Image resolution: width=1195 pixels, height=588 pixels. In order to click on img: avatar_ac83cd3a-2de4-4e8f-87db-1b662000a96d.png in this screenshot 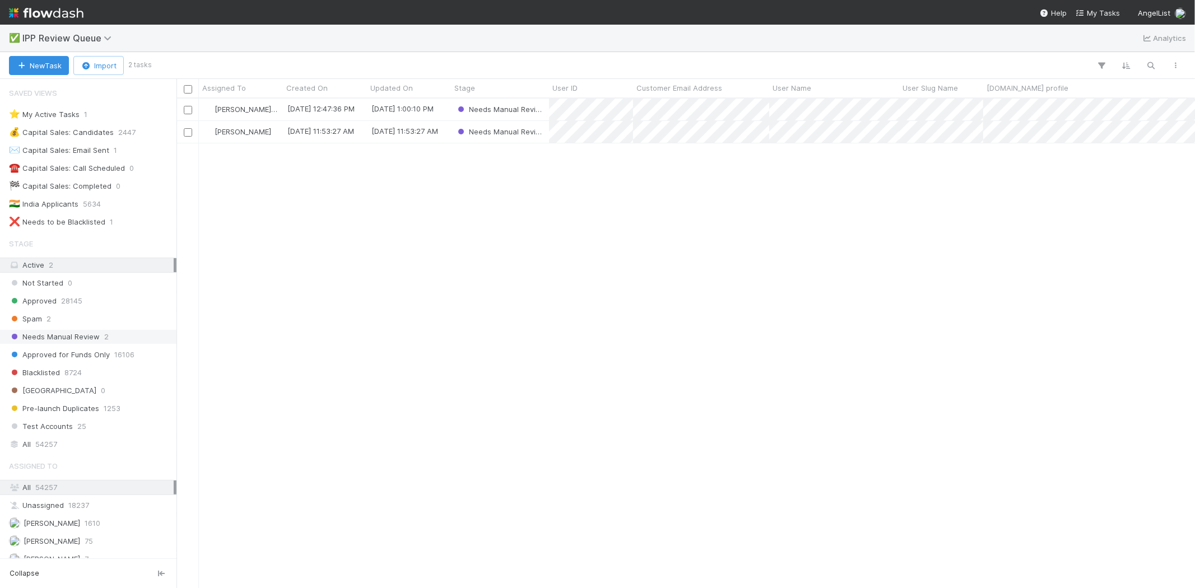, I will do `click(15, 523)`.